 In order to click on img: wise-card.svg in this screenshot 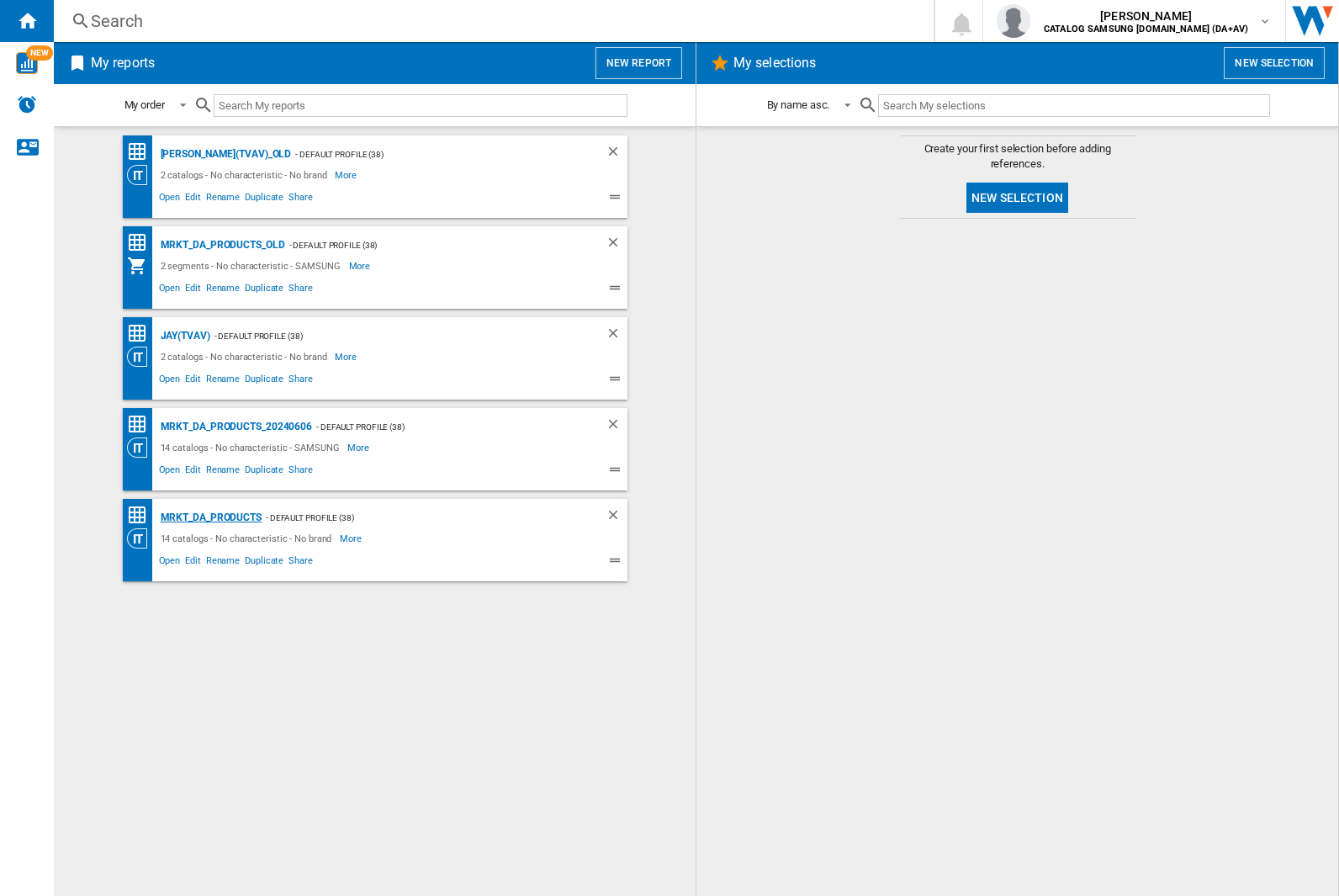, I will do `click(27, 63)`.